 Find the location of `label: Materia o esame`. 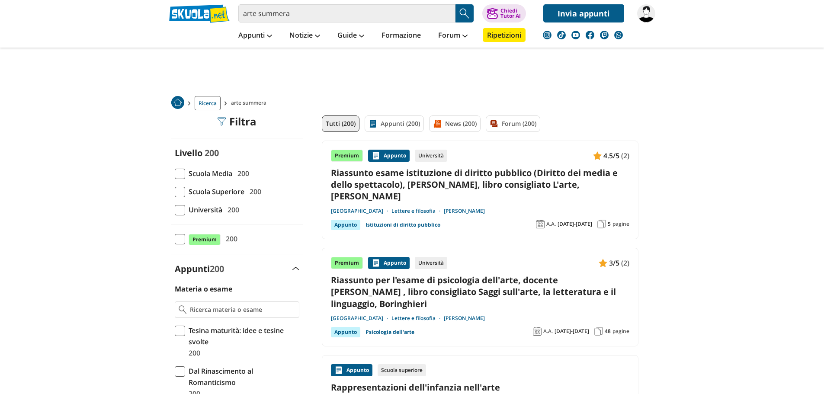

label: Materia o esame is located at coordinates (203, 289).